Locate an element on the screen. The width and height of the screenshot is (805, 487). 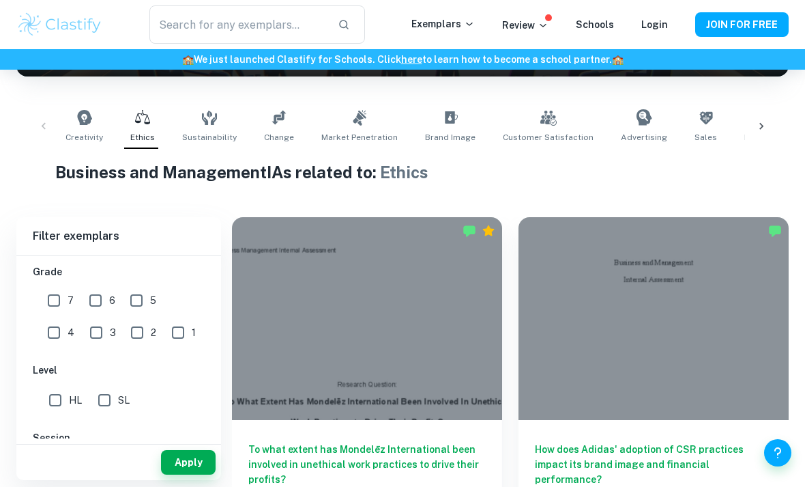
button: Help and Feedback is located at coordinates (778, 452).